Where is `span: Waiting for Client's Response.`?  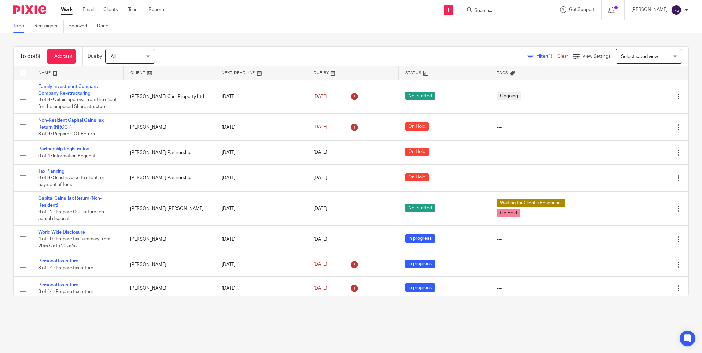
span: Waiting for Client's Response. is located at coordinates (531, 203).